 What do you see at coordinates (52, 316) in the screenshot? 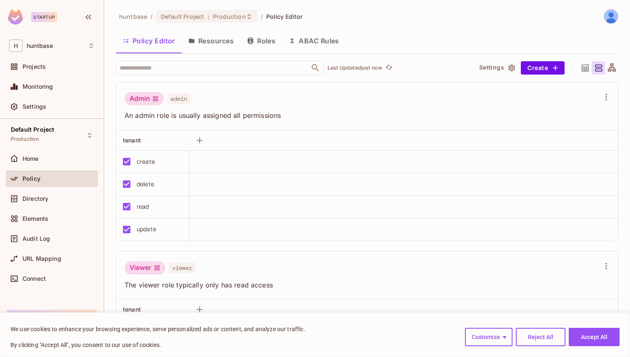
I see `button: Upgrade` at bounding box center [52, 316].